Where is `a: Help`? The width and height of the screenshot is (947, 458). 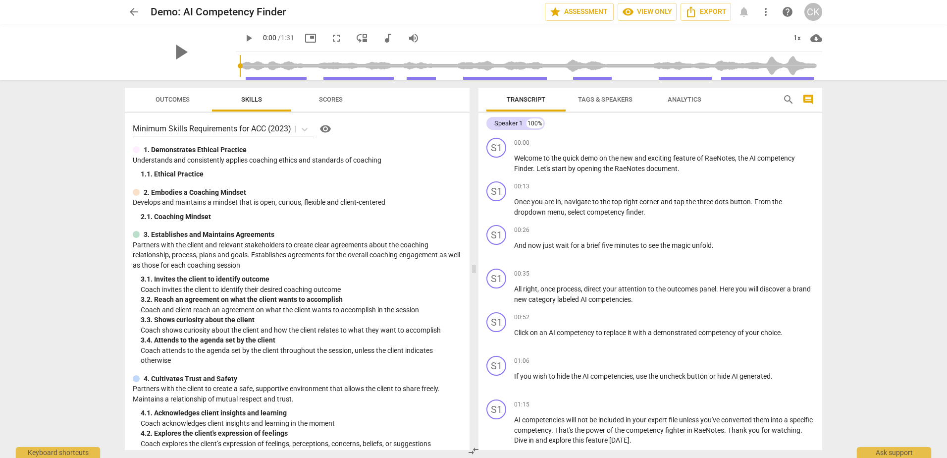
a: Help is located at coordinates (788, 12).